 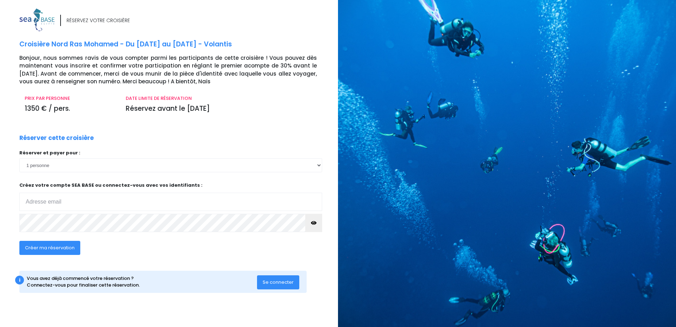 I want to click on p: 1350 € / pers., so click(x=70, y=109).